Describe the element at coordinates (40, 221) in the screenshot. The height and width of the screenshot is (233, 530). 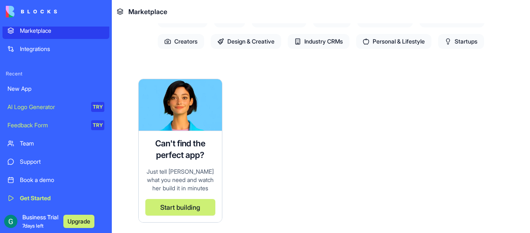
I see `span: Business Trial` at that location.